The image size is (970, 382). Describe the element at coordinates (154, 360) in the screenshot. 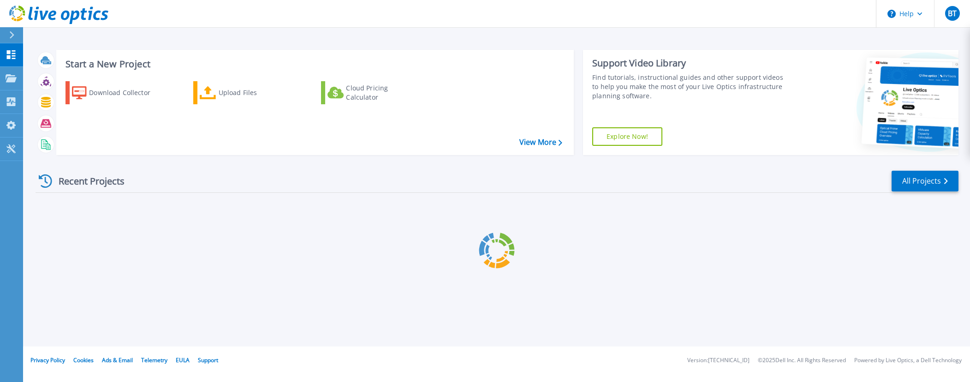

I see `a: Telemetry` at that location.